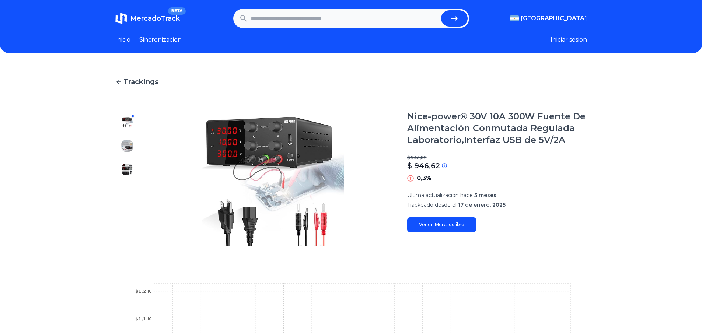 The width and height of the screenshot is (702, 333). What do you see at coordinates (351, 82) in the screenshot?
I see `a: Trackings` at bounding box center [351, 82].